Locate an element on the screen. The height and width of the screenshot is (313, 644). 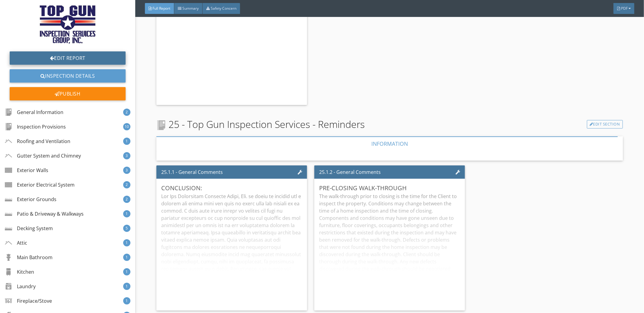
div: Laundry is located at coordinates (20, 286).